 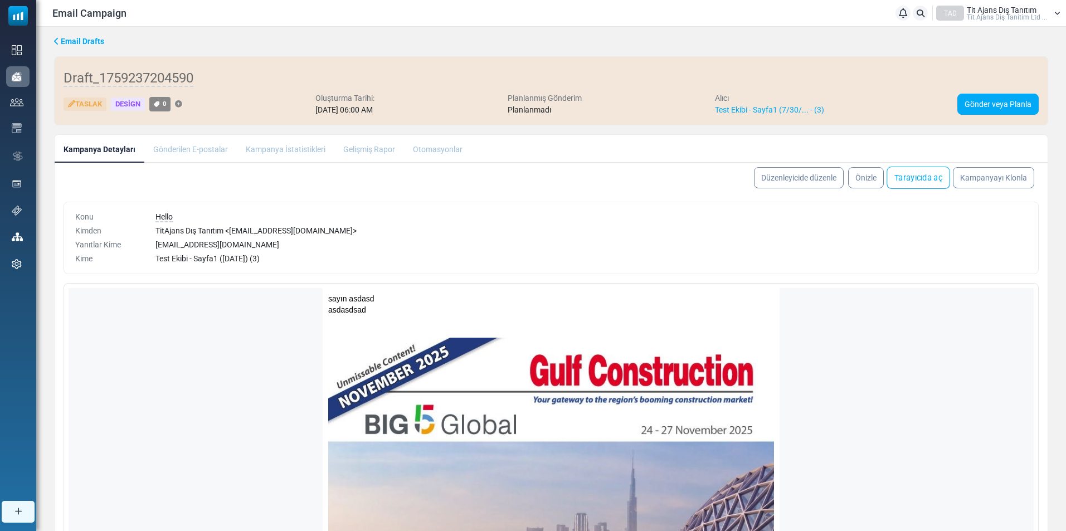 What do you see at coordinates (998, 104) in the screenshot?
I see `a: Gönder veya Planla` at bounding box center [998, 104].